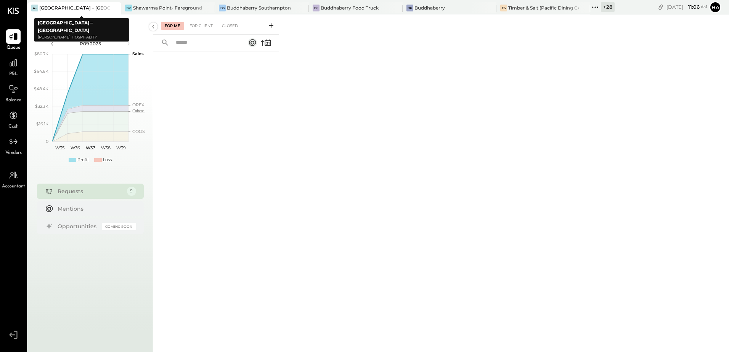  Describe the element at coordinates (90, 191) in the screenshot. I see `div: Requests` at that location.